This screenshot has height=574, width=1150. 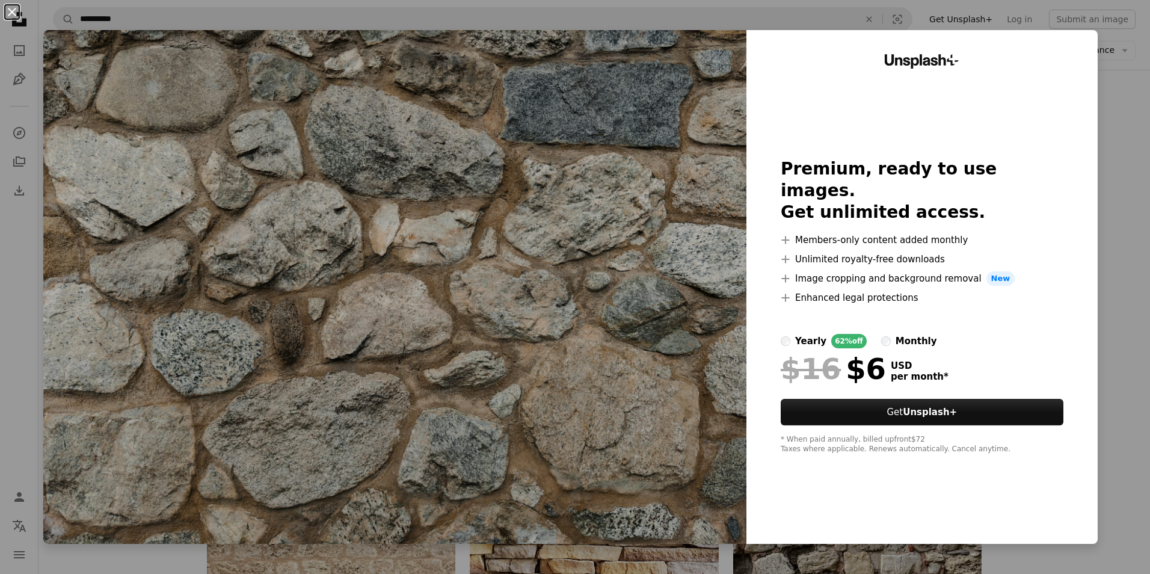 I want to click on input: monthly, so click(x=886, y=341).